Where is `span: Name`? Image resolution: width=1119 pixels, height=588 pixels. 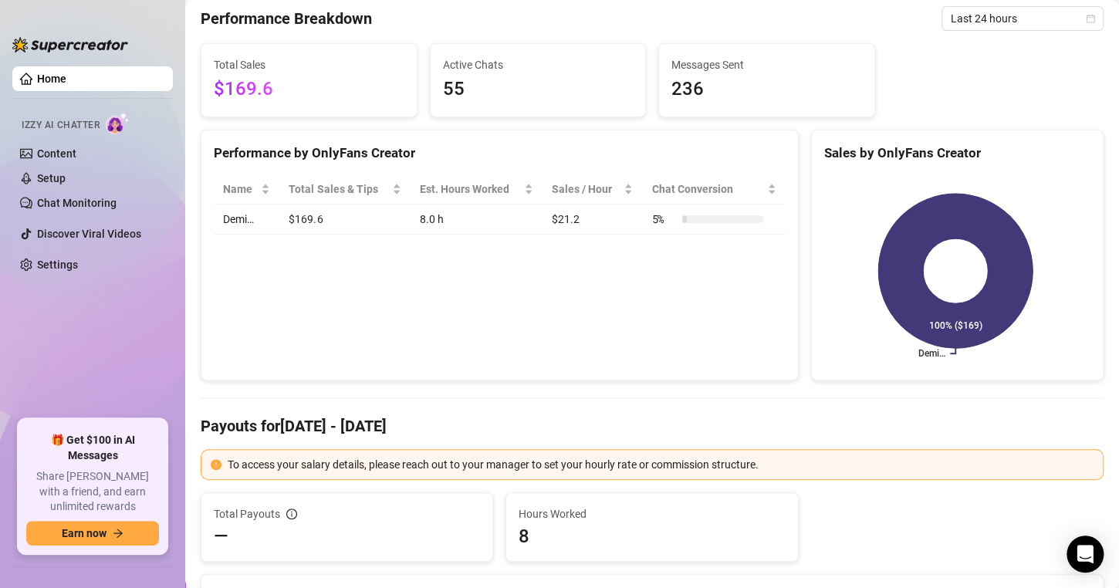
span: Name is located at coordinates (240, 189).